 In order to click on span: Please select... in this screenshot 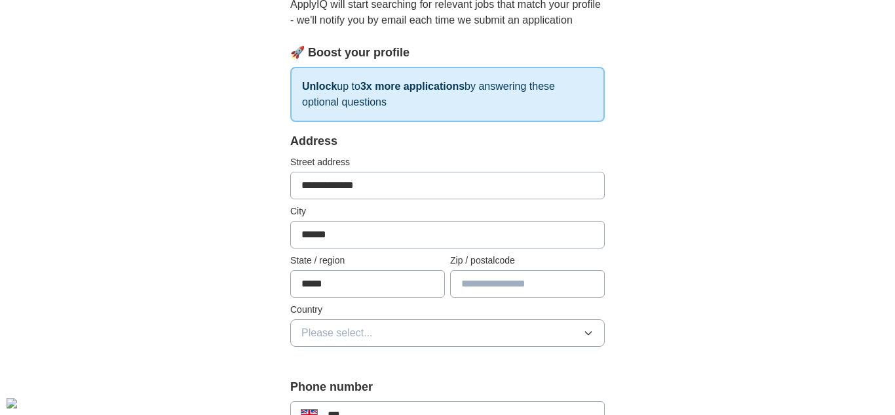, I will do `click(337, 333)`.